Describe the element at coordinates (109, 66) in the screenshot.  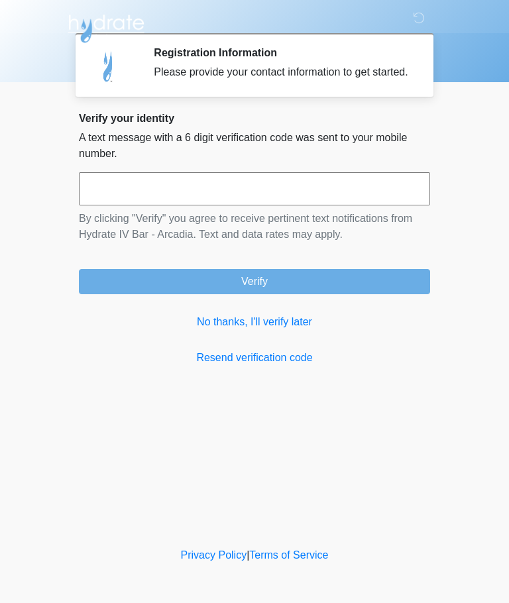
I see `img: Agent Avatar` at that location.